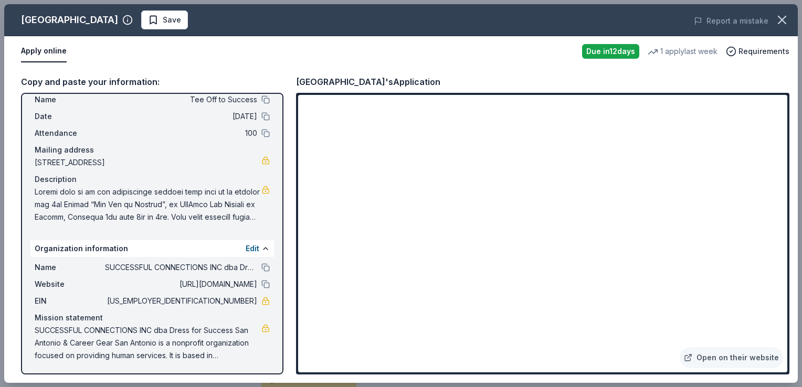 This screenshot has height=387, width=802. I want to click on span: Attendance, so click(70, 133).